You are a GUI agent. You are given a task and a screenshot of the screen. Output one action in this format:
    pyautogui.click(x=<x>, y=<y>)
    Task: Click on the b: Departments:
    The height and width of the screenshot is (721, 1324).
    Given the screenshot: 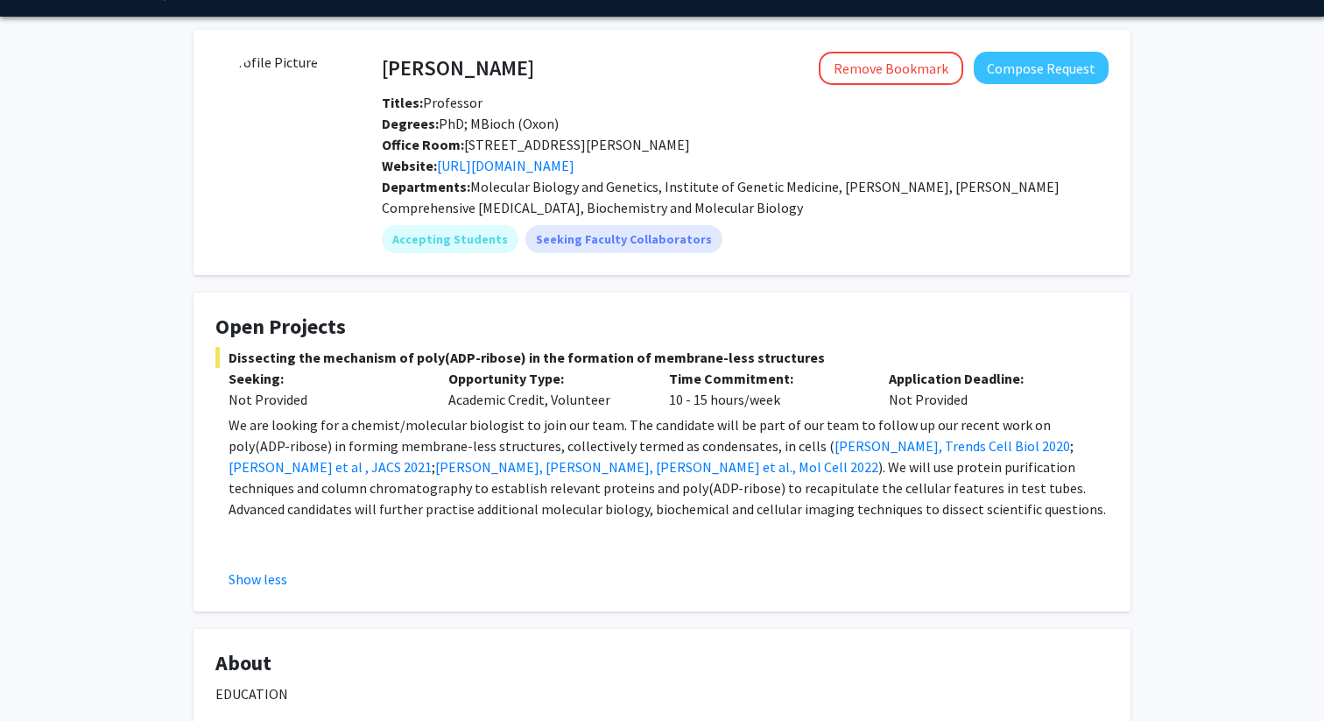 What is the action you would take?
    pyautogui.click(x=425, y=186)
    